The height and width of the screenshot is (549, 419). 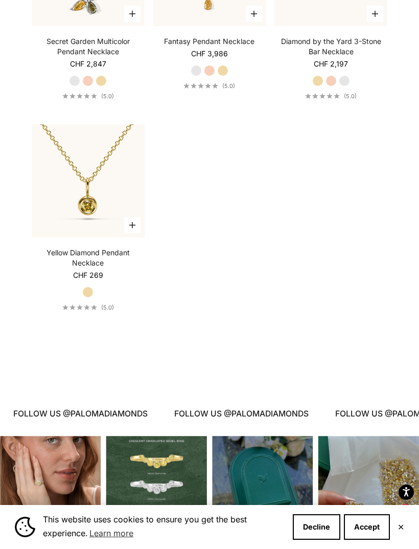 I want to click on img: Cookie banner, so click(x=25, y=527).